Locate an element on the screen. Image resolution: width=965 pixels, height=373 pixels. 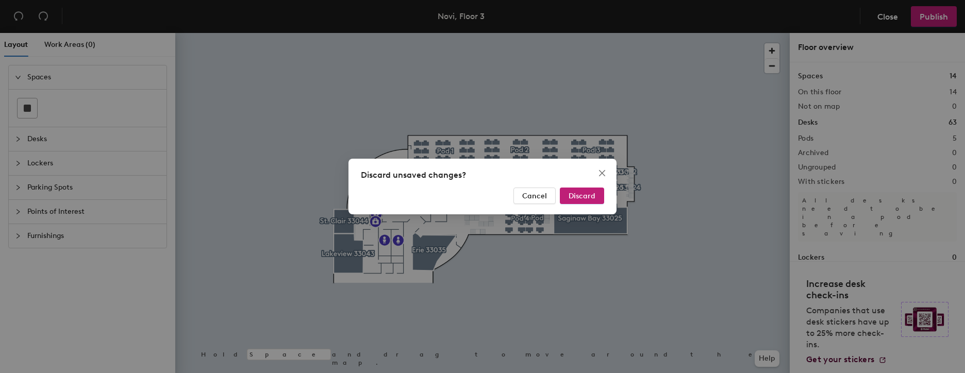
div: Discard unsaved changes? is located at coordinates (483, 175).